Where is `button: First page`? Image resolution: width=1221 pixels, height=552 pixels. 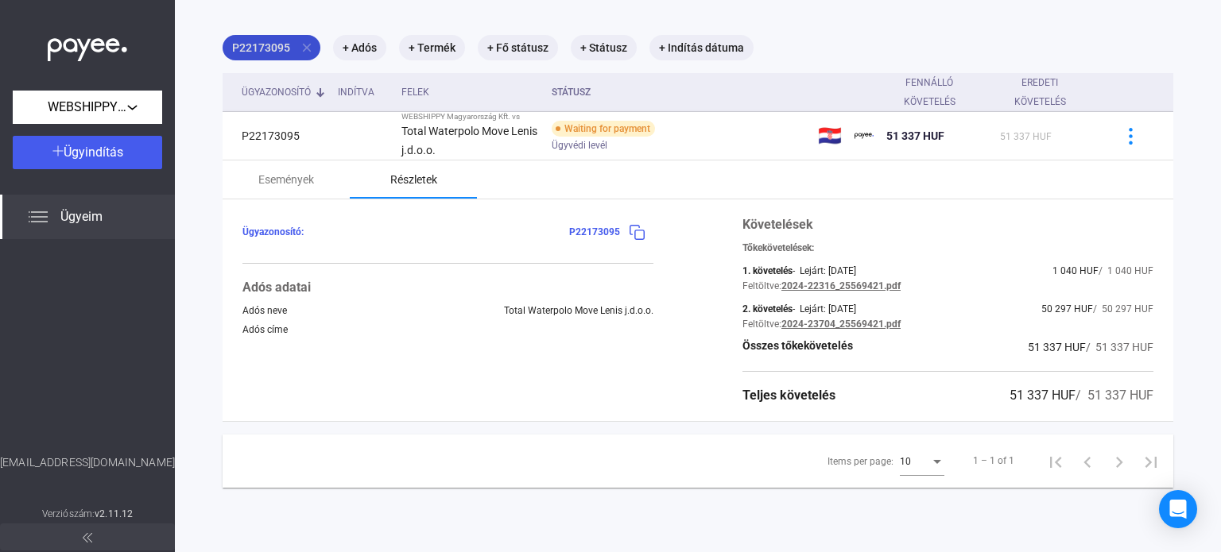
button: First page is located at coordinates (1055, 461).